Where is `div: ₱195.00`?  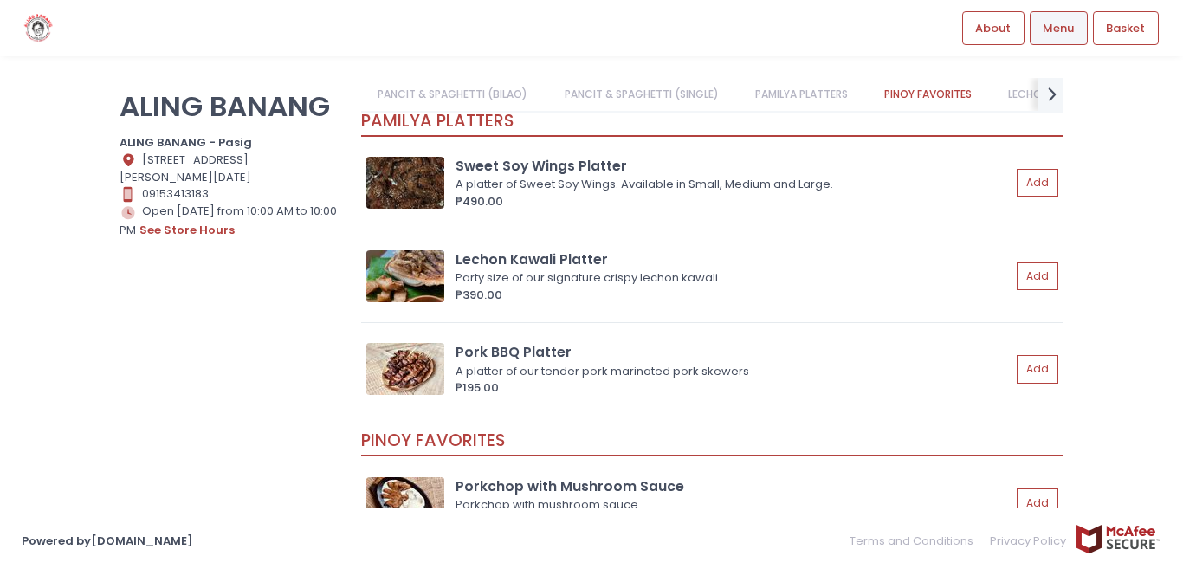 div: ₱195.00 is located at coordinates (733, 388).